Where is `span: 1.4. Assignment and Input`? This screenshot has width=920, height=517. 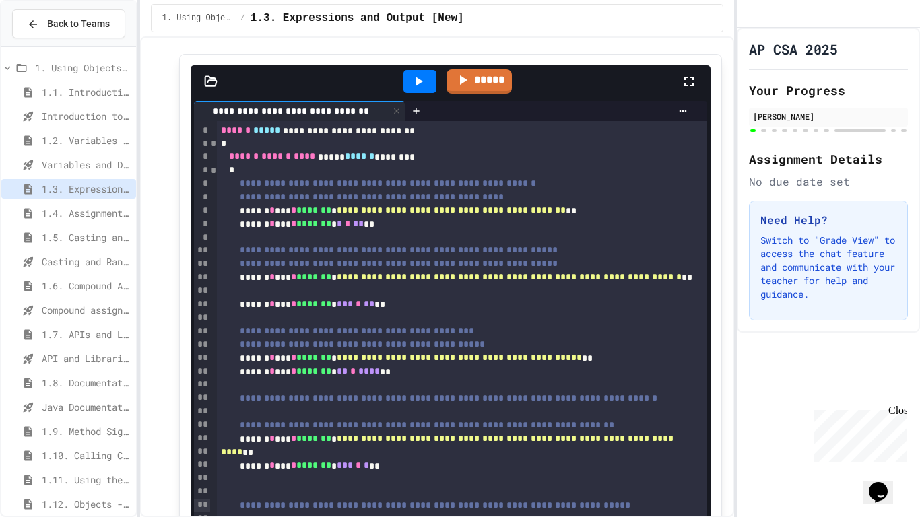
span: 1.4. Assignment and Input is located at coordinates (86, 213).